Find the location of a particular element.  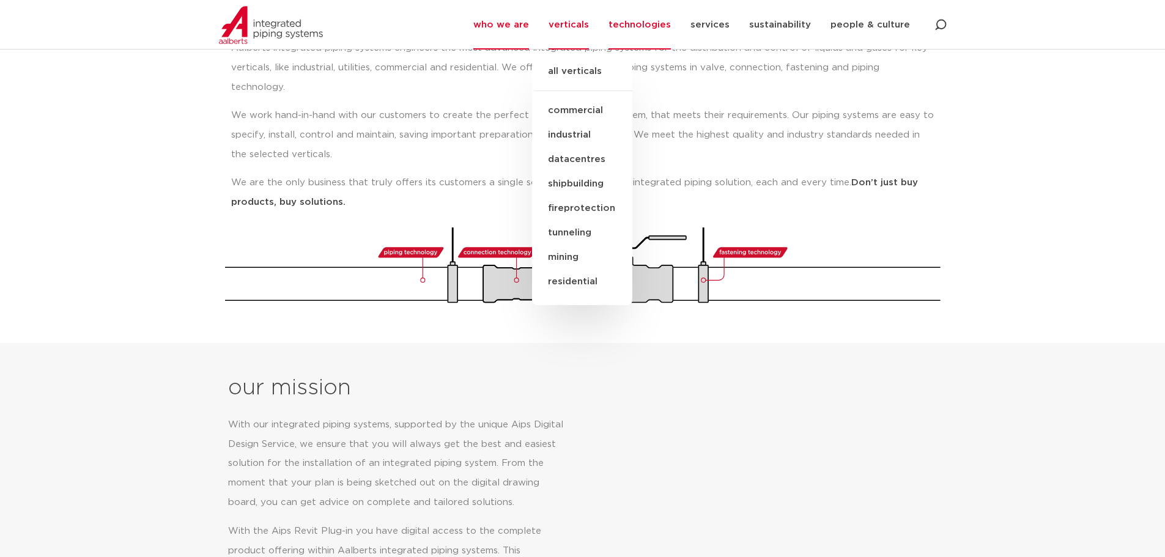

a: mining is located at coordinates (582, 257).